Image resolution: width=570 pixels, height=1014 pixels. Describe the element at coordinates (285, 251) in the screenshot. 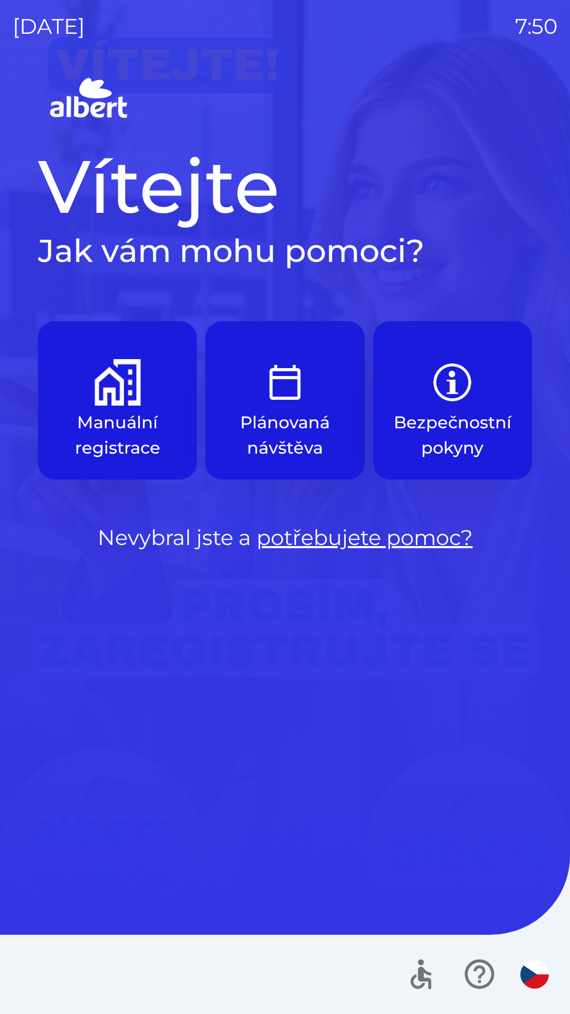

I see `h2: Jak vám mohu pomoci?` at that location.